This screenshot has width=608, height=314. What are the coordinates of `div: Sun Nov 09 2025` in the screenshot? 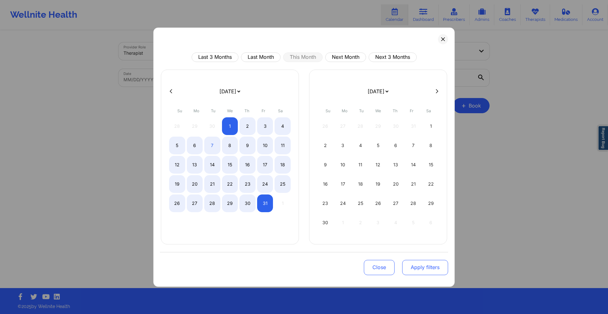 It's located at (325, 165).